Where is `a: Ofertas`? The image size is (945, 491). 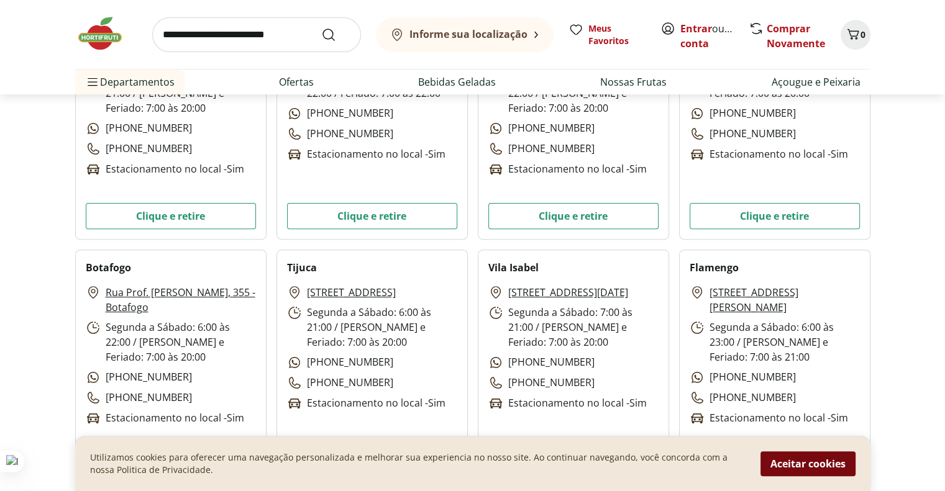 a: Ofertas is located at coordinates (296, 82).